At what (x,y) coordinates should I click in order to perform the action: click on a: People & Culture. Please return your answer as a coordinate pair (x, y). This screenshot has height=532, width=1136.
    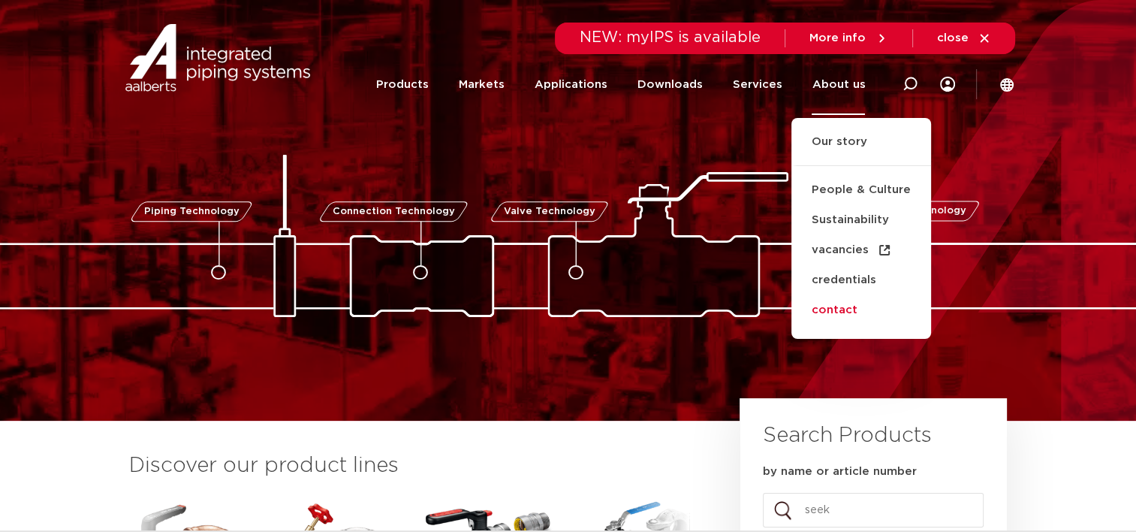
    Looking at the image, I should click on (861, 190).